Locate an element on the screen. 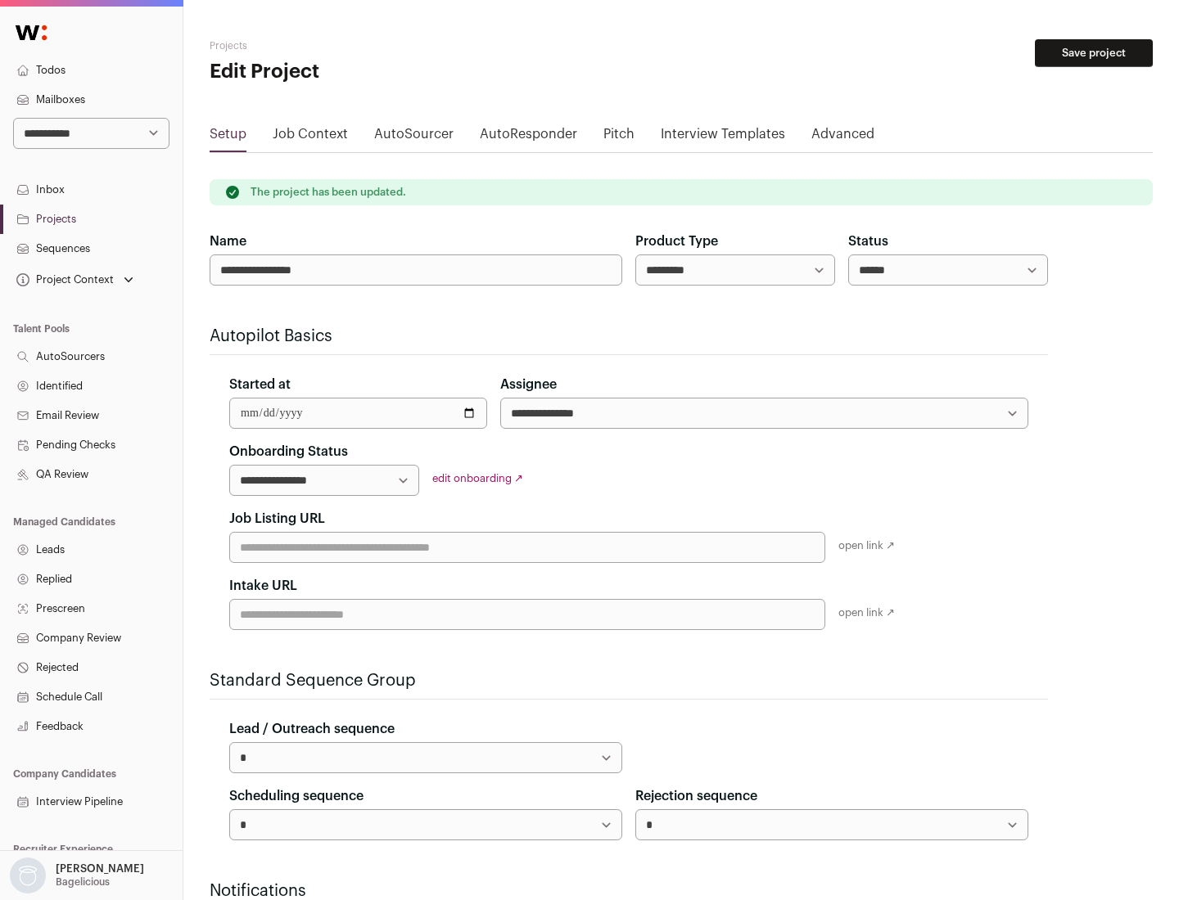  label: Intake URL is located at coordinates (263, 586).